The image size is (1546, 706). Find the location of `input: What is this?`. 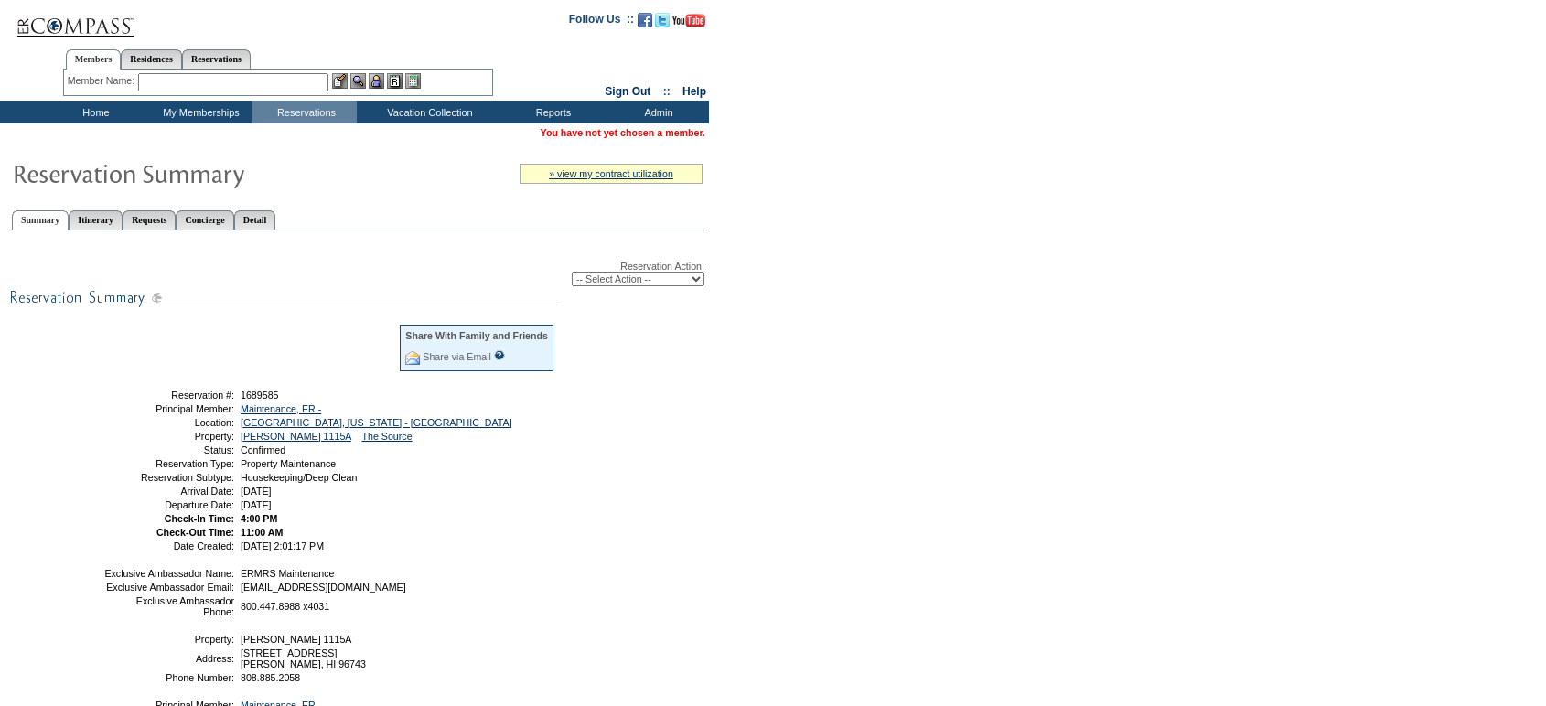

input: What is this? is located at coordinates (500, 355).